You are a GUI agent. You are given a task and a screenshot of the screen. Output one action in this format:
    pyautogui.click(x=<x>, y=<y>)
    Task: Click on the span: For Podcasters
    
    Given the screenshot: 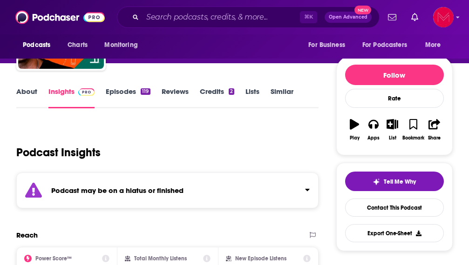 What is the action you would take?
    pyautogui.click(x=385, y=45)
    